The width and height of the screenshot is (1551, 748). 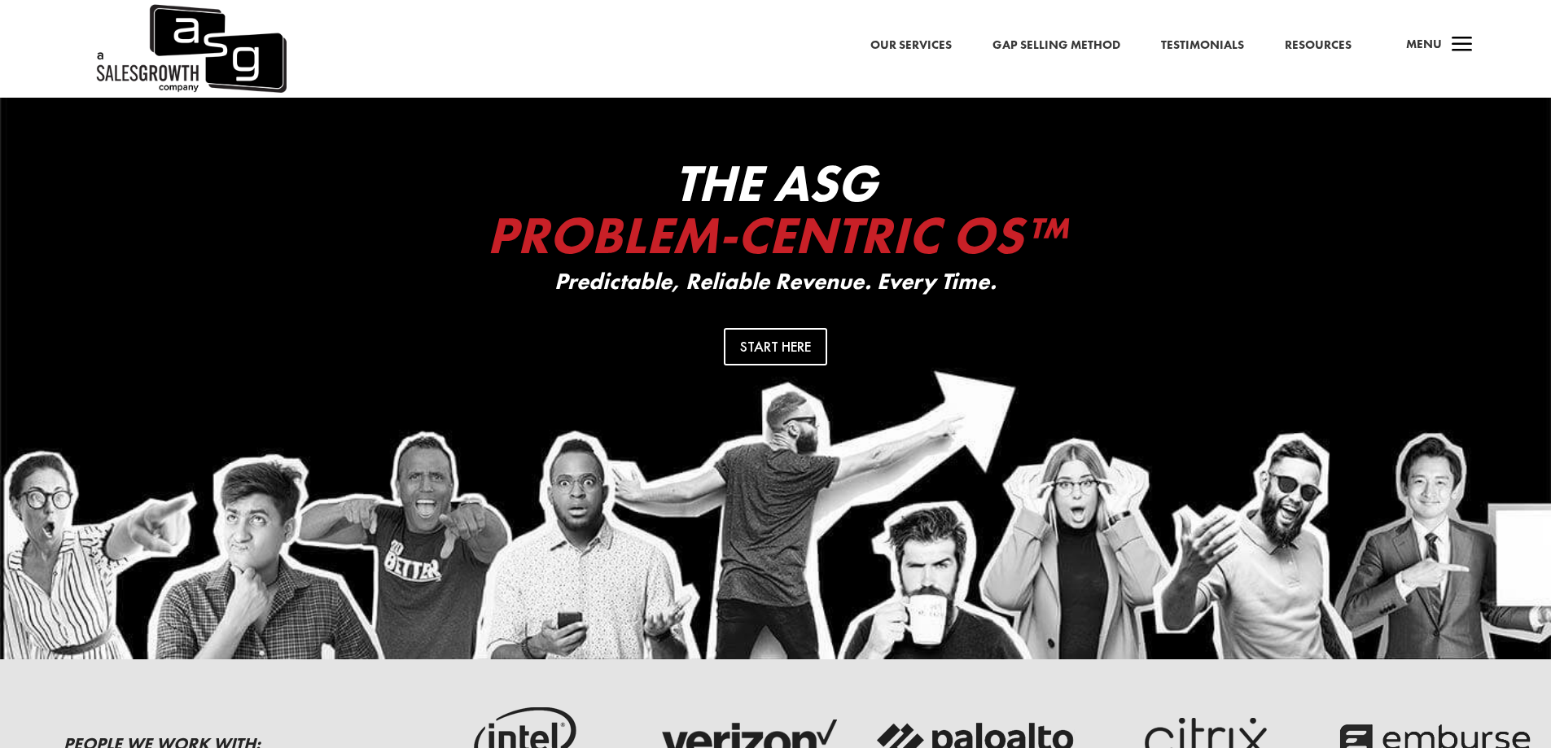 I want to click on a: Start Here, so click(x=775, y=346).